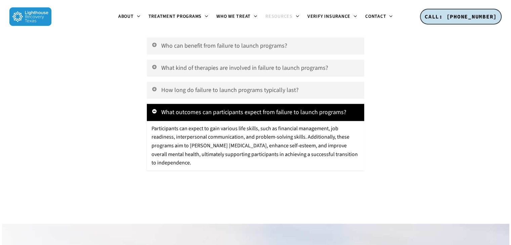 Image resolution: width=511 pixels, height=245 pixels. What do you see at coordinates (256, 113) in the screenshot?
I see `a: What outcomes can participants expect from failure to launch programs?` at bounding box center [256, 113].